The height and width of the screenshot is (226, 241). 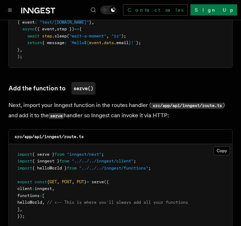 What do you see at coordinates (117, 202) in the screenshot?
I see `span: // <-- This is where you'll always add all your functions` at bounding box center [117, 202].